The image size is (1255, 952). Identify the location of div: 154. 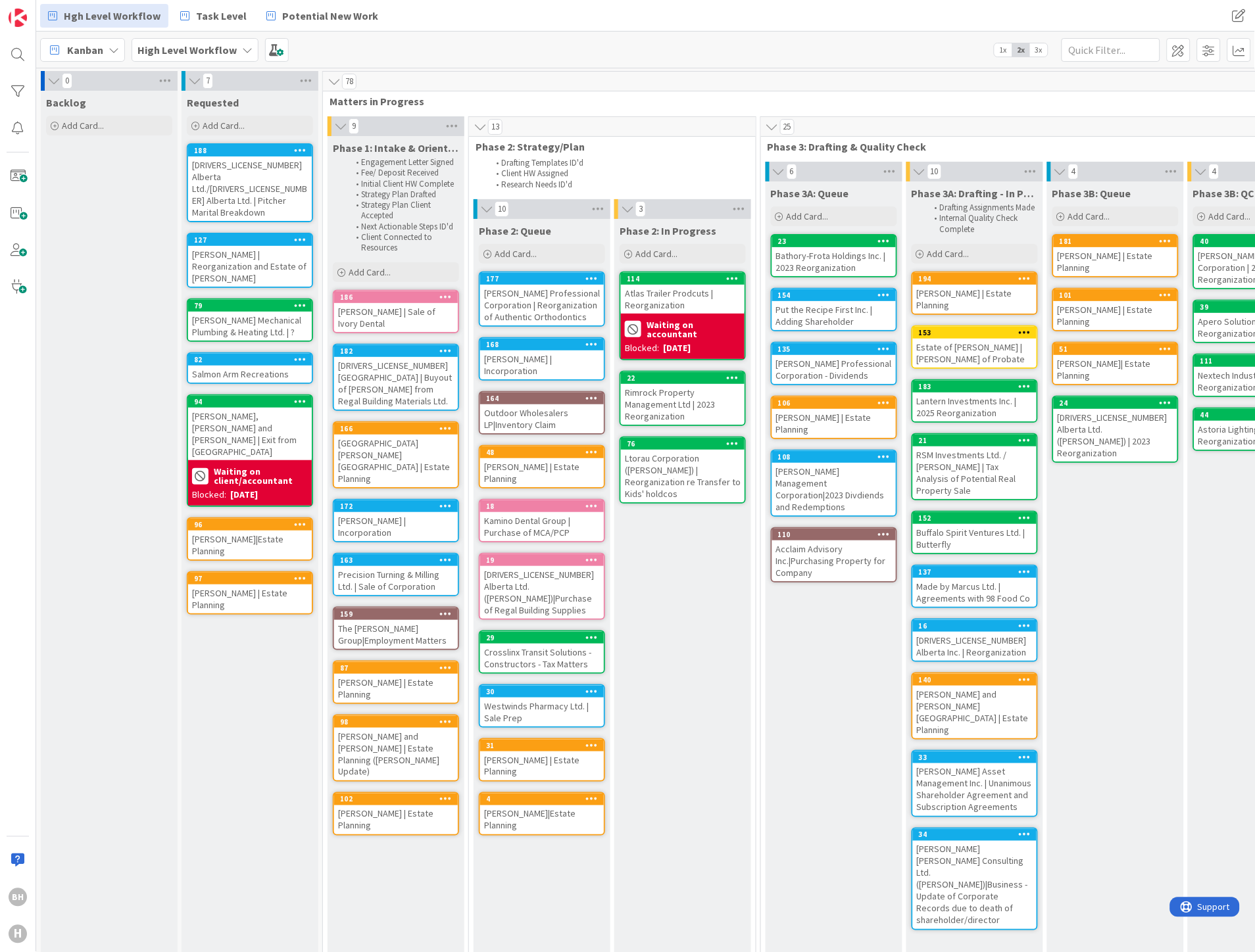
(837, 295).